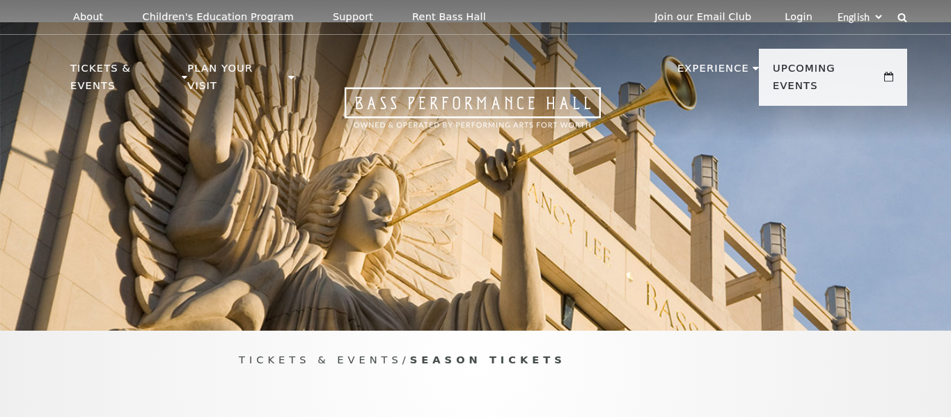 The width and height of the screenshot is (951, 417). What do you see at coordinates (353, 17) in the screenshot?
I see `p: Support` at bounding box center [353, 17].